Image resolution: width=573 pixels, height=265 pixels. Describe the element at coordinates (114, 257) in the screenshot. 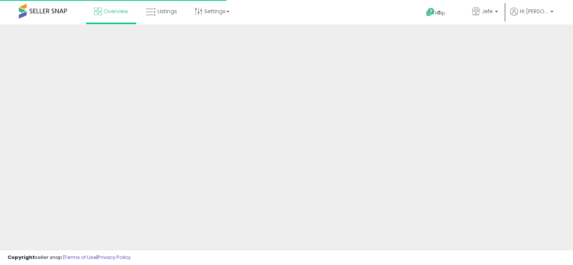

I see `a: Privacy Policy` at that location.